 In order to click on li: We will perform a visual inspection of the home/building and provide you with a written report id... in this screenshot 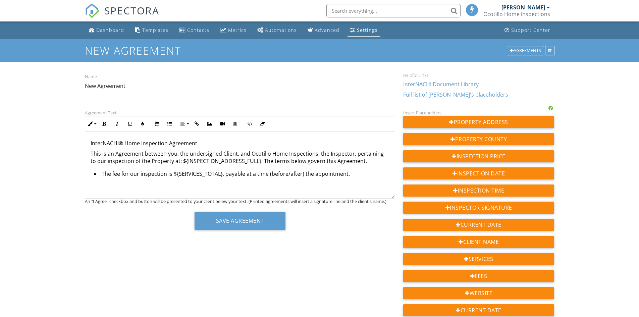, I will do `click(241, 213)`.